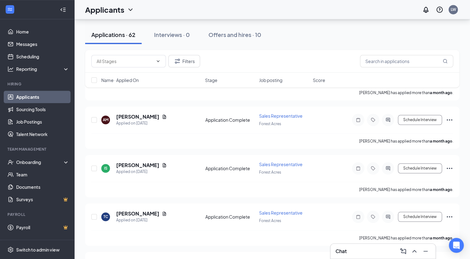  What do you see at coordinates (43, 200) in the screenshot?
I see `a: SurveysCrown` at bounding box center [43, 200].